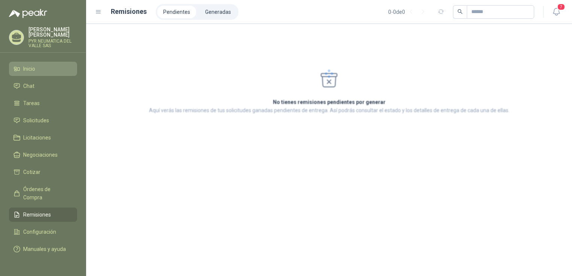 This screenshot has height=276, width=572. What do you see at coordinates (218, 12) in the screenshot?
I see `li: Generadas` at bounding box center [218, 12].